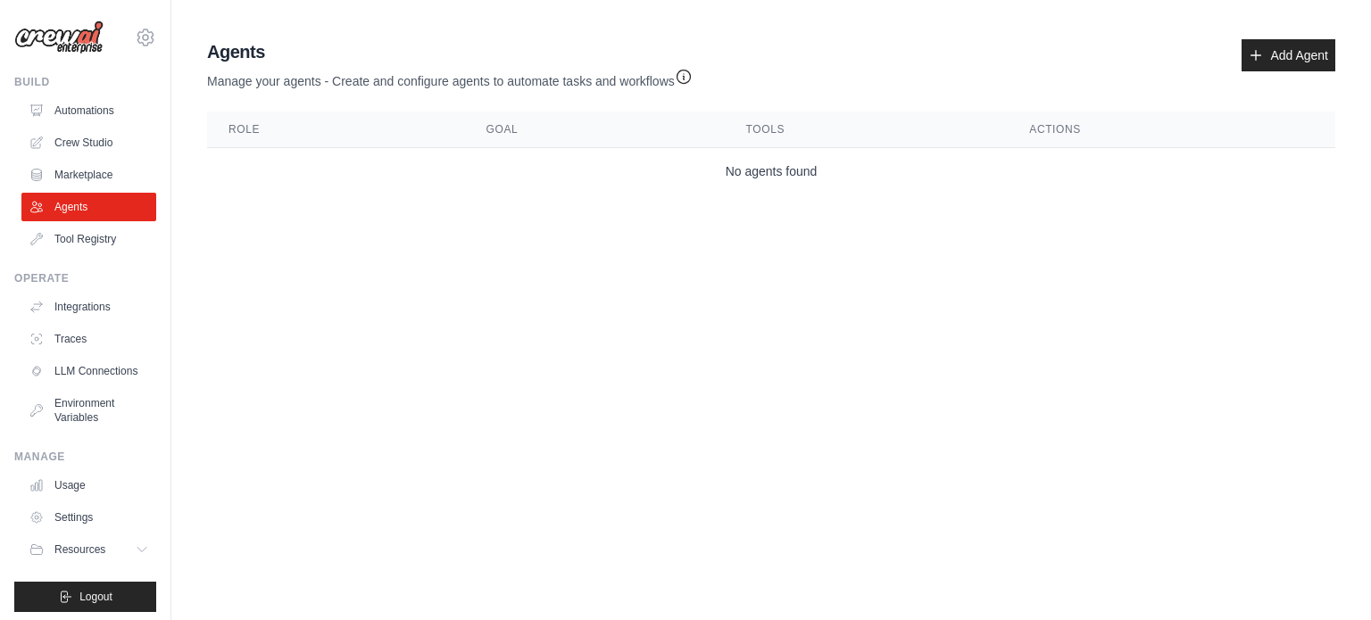  Describe the element at coordinates (85, 597) in the screenshot. I see `button: Logout` at that location.